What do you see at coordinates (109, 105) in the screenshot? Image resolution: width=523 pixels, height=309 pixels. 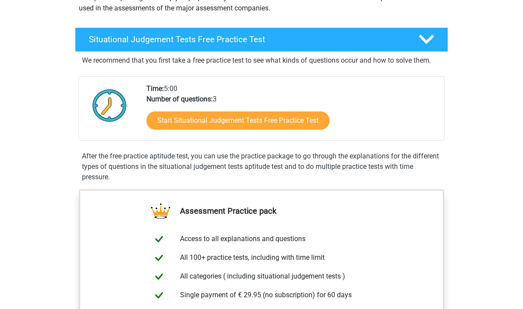 I see `img: Clock` at bounding box center [109, 105].